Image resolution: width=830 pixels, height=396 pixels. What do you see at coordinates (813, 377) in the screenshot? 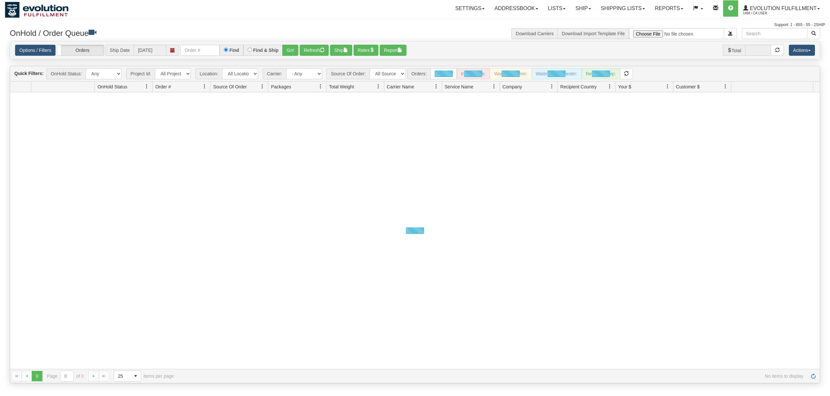
I see `a: Refresh` at bounding box center [813, 377].